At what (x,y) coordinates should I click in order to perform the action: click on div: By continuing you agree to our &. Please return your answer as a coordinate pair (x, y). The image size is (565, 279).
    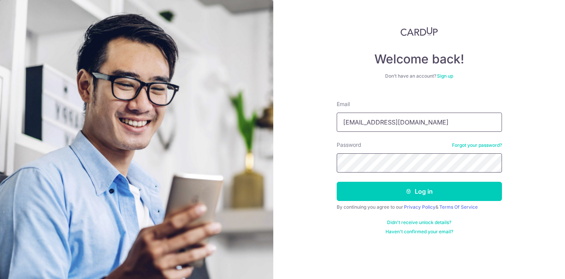
    Looking at the image, I should click on (419, 207).